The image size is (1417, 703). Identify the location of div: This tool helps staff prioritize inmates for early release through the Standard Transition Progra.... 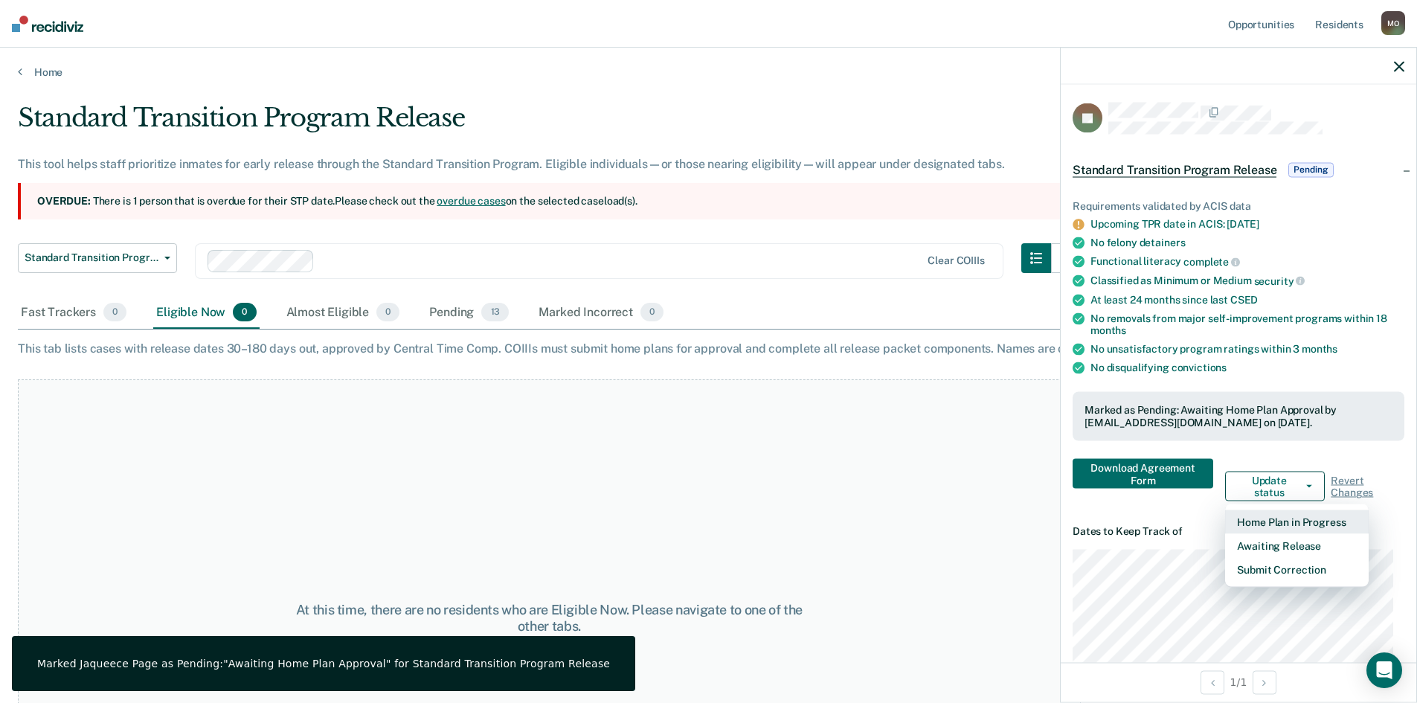
(549, 164).